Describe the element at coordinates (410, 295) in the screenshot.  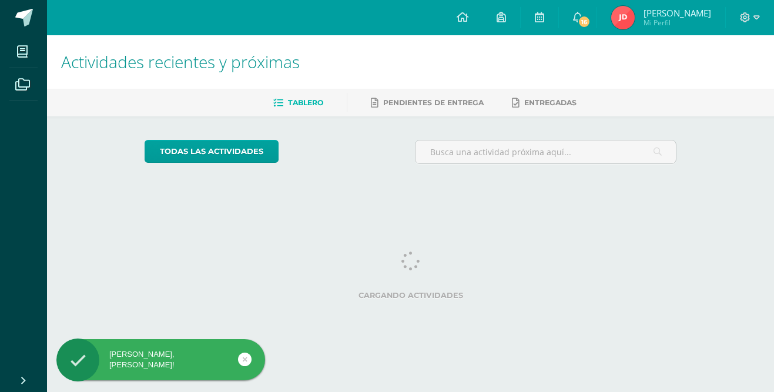
I see `label: Cargando actividades` at that location.